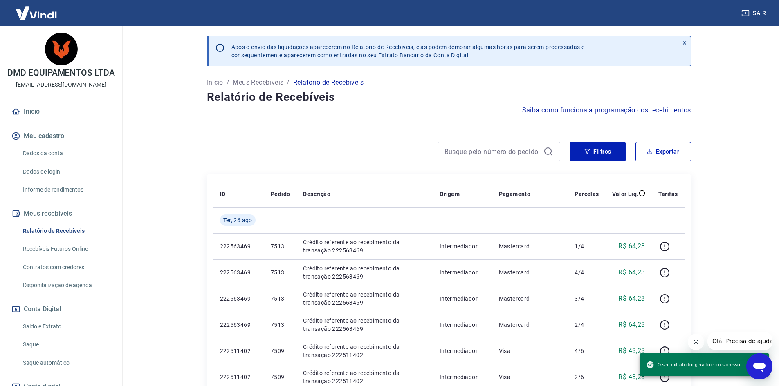  I want to click on p: Após o envio das liquidações aparecerem no Relatório de Recebíveis, elas podem demorar algumas ho..., so click(408, 51).